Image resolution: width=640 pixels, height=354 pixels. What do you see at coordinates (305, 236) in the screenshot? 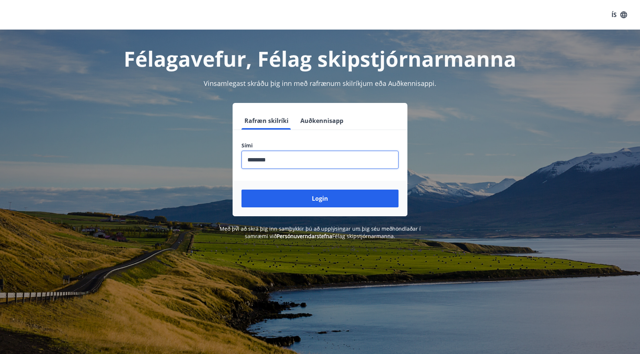
I see `a: Persónuverndarstefna` at bounding box center [305, 236].